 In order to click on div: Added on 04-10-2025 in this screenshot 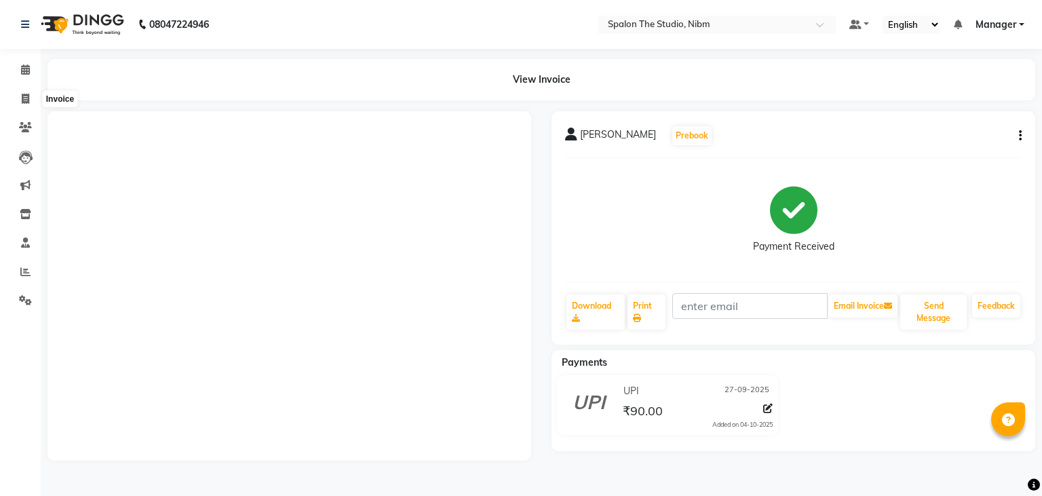, I will do `click(742, 425)`.